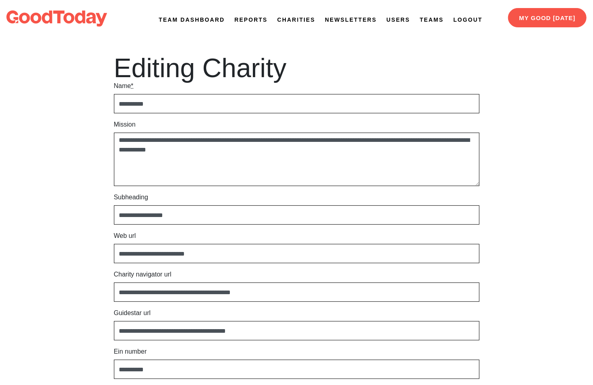  I want to click on a: Teams, so click(432, 20).